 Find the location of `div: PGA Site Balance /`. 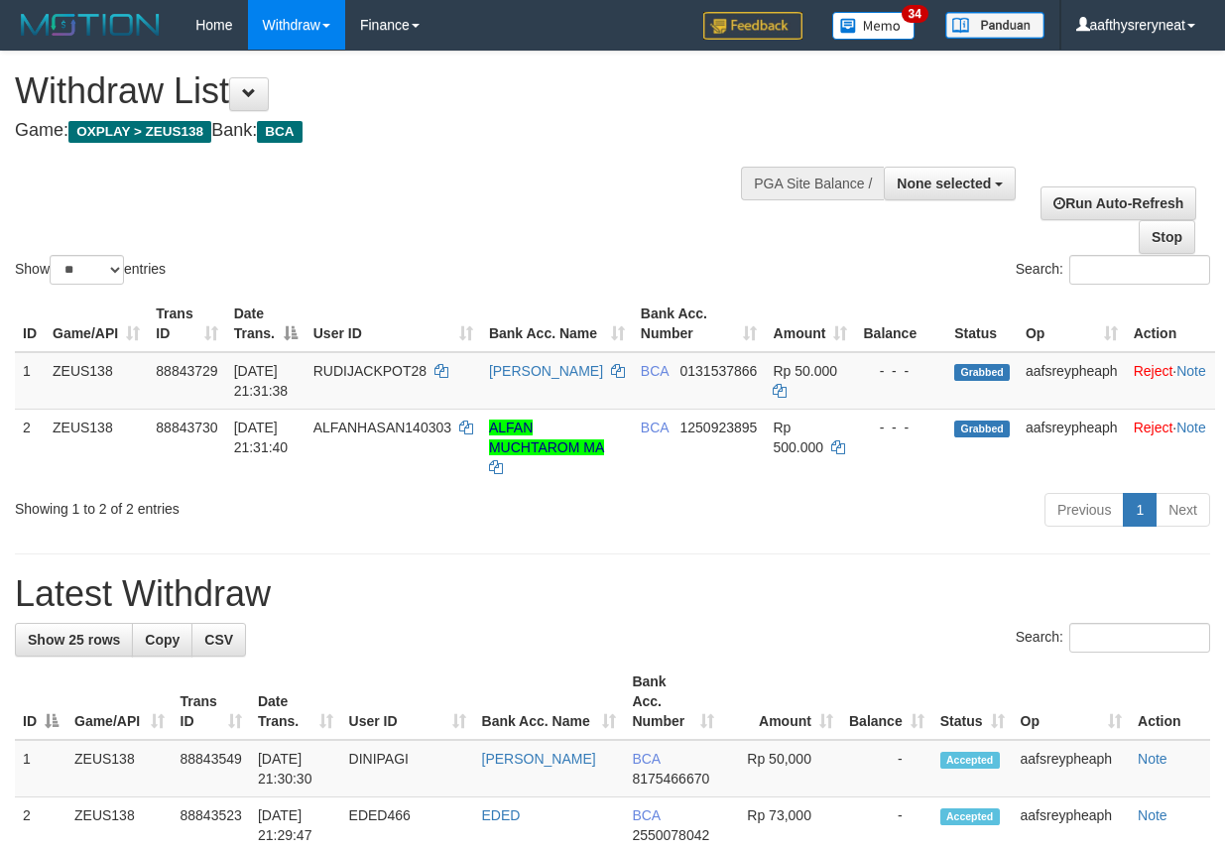

div: PGA Site Balance / is located at coordinates (812, 183).